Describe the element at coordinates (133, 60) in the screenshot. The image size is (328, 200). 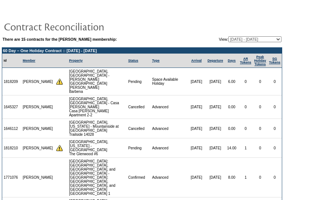
I see `a: Status` at that location.